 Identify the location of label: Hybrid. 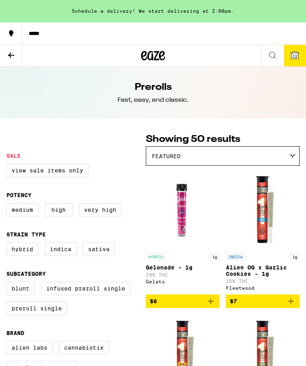
(22, 249).